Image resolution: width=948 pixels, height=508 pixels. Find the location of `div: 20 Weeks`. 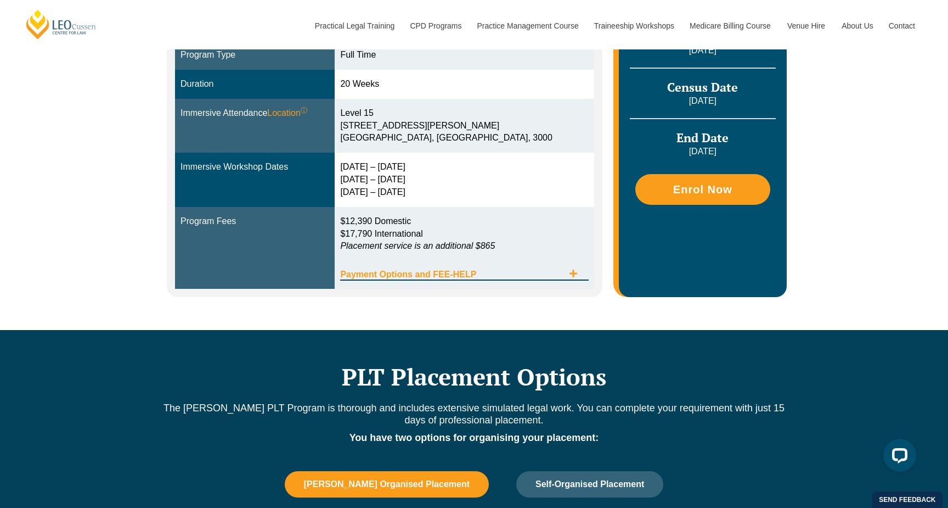

div: 20 Weeks is located at coordinates (464, 84).